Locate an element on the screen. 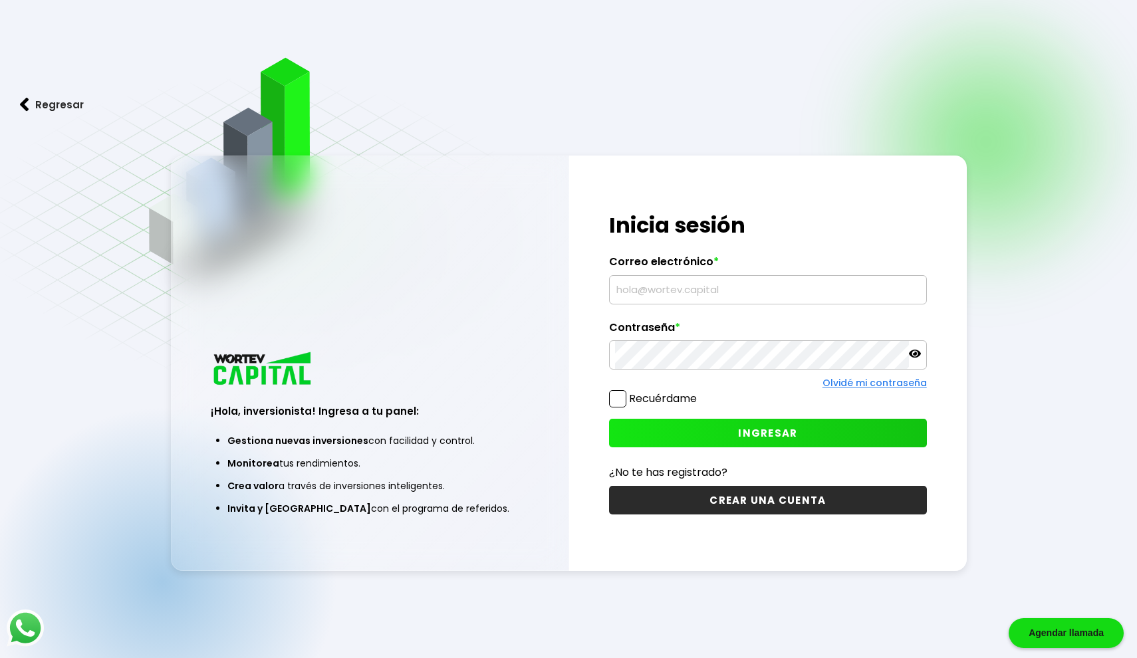  span: INGRESAR is located at coordinates (767, 433).